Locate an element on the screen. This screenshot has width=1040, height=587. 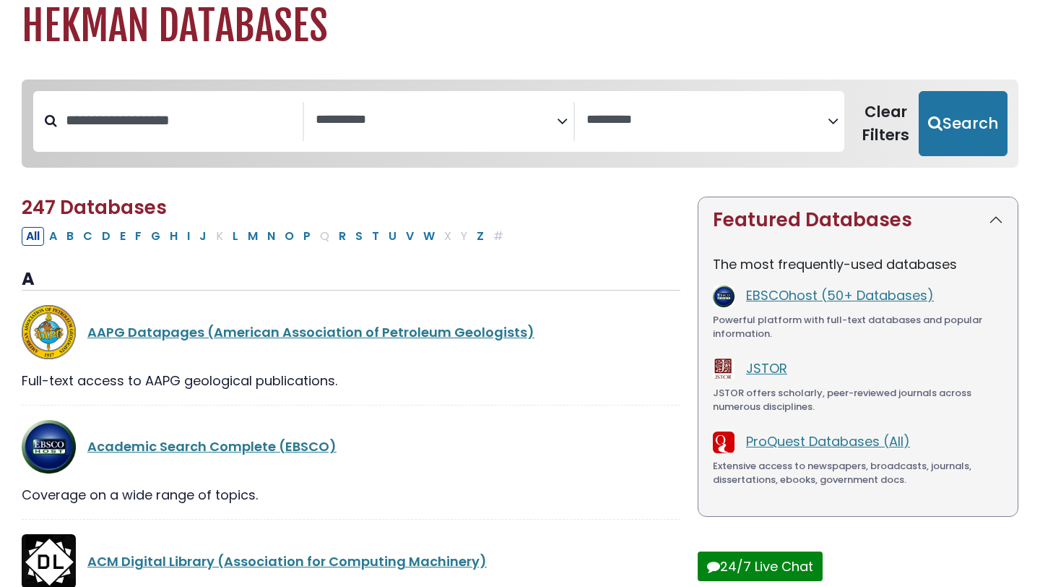
button: Filter Results R is located at coordinates (342, 236).